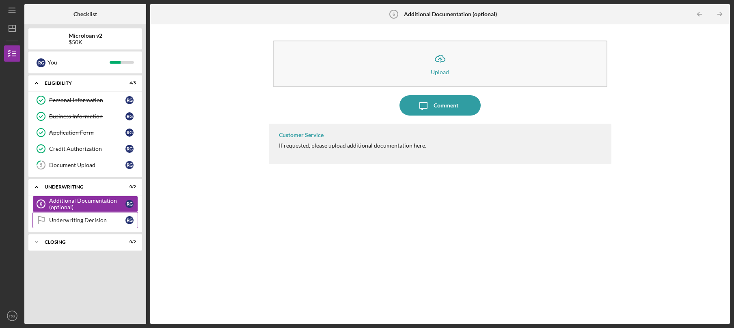  Describe the element at coordinates (80, 83) in the screenshot. I see `div: Eligibility` at that location.